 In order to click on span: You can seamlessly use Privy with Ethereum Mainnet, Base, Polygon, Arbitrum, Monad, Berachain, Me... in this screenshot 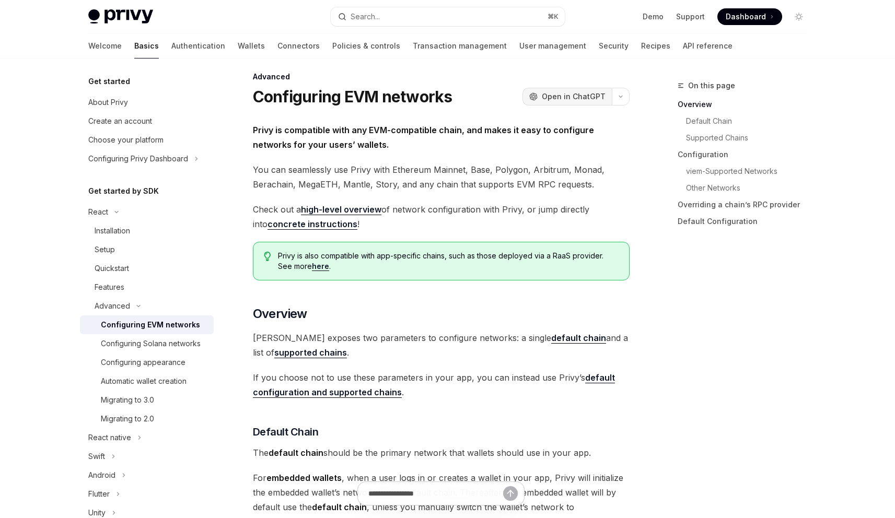, I will do `click(441, 177)`.